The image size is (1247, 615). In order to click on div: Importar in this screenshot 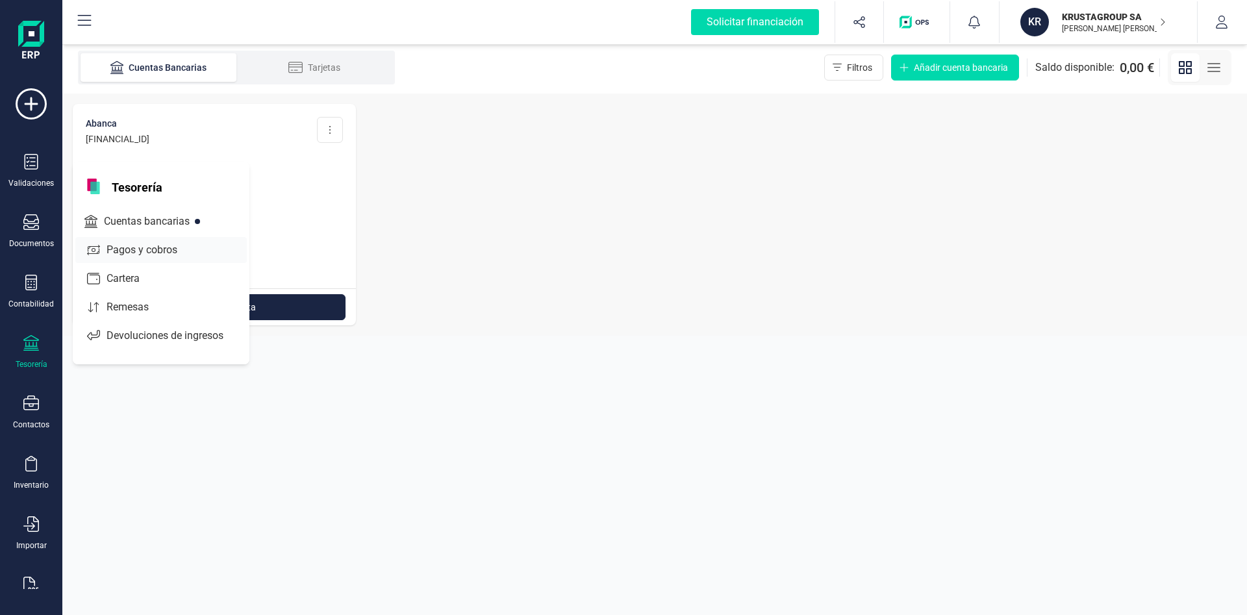, I will do `click(31, 545)`.